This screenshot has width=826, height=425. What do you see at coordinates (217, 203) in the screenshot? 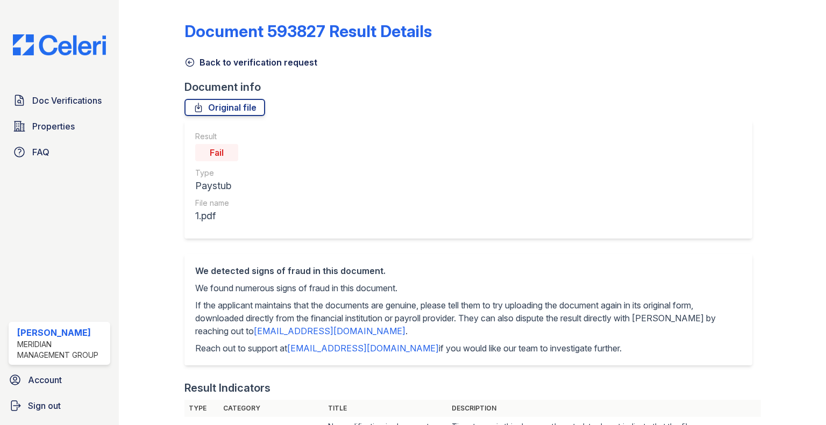
I see `div: File name` at bounding box center [217, 203].